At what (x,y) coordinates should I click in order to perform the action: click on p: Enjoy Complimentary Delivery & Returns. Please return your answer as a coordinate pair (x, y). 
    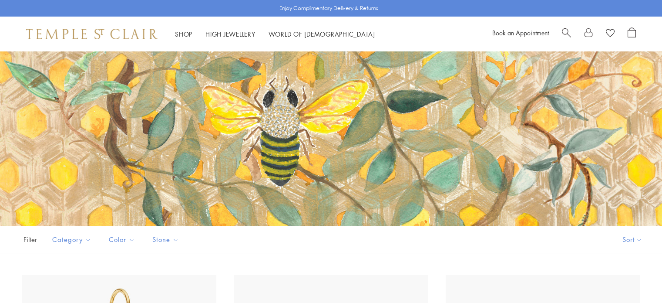
    Looking at the image, I should click on (329, 8).